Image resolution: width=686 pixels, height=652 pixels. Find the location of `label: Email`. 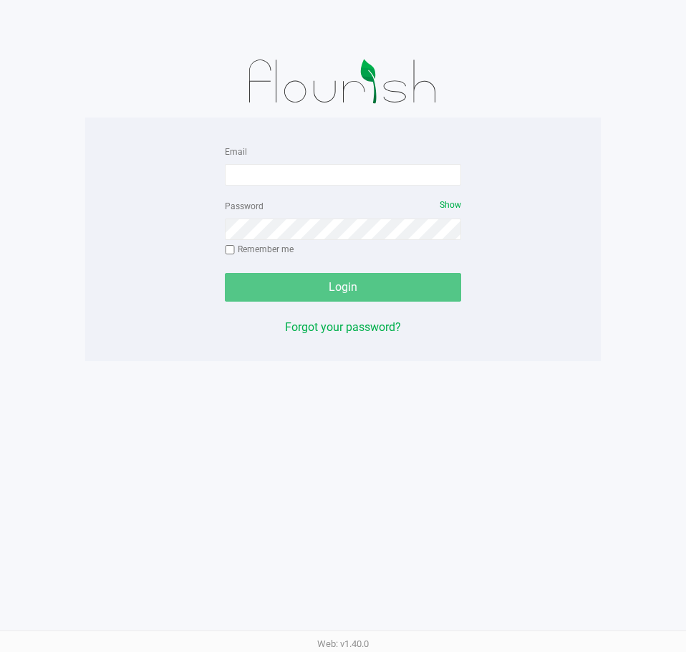

label: Email is located at coordinates (236, 152).